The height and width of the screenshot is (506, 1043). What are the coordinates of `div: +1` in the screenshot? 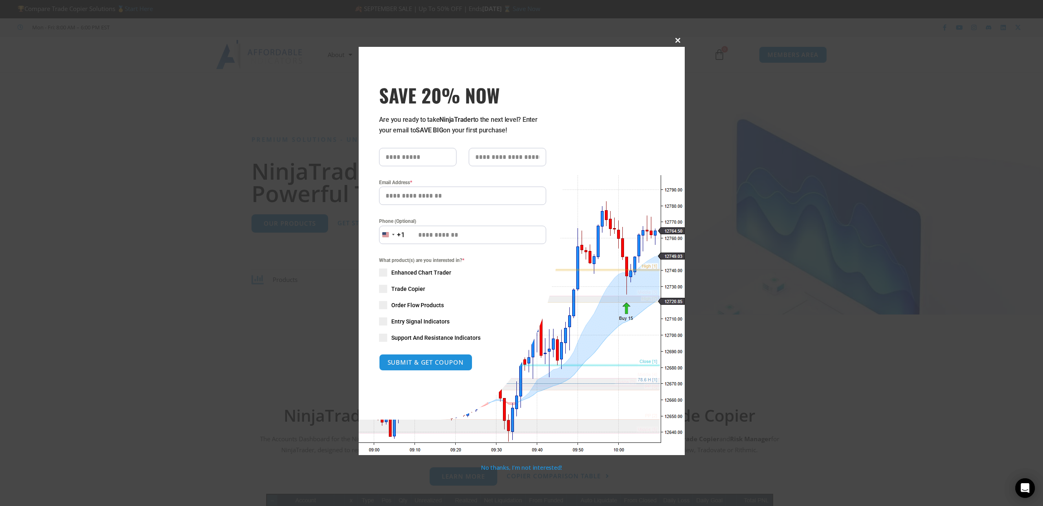 It's located at (401, 235).